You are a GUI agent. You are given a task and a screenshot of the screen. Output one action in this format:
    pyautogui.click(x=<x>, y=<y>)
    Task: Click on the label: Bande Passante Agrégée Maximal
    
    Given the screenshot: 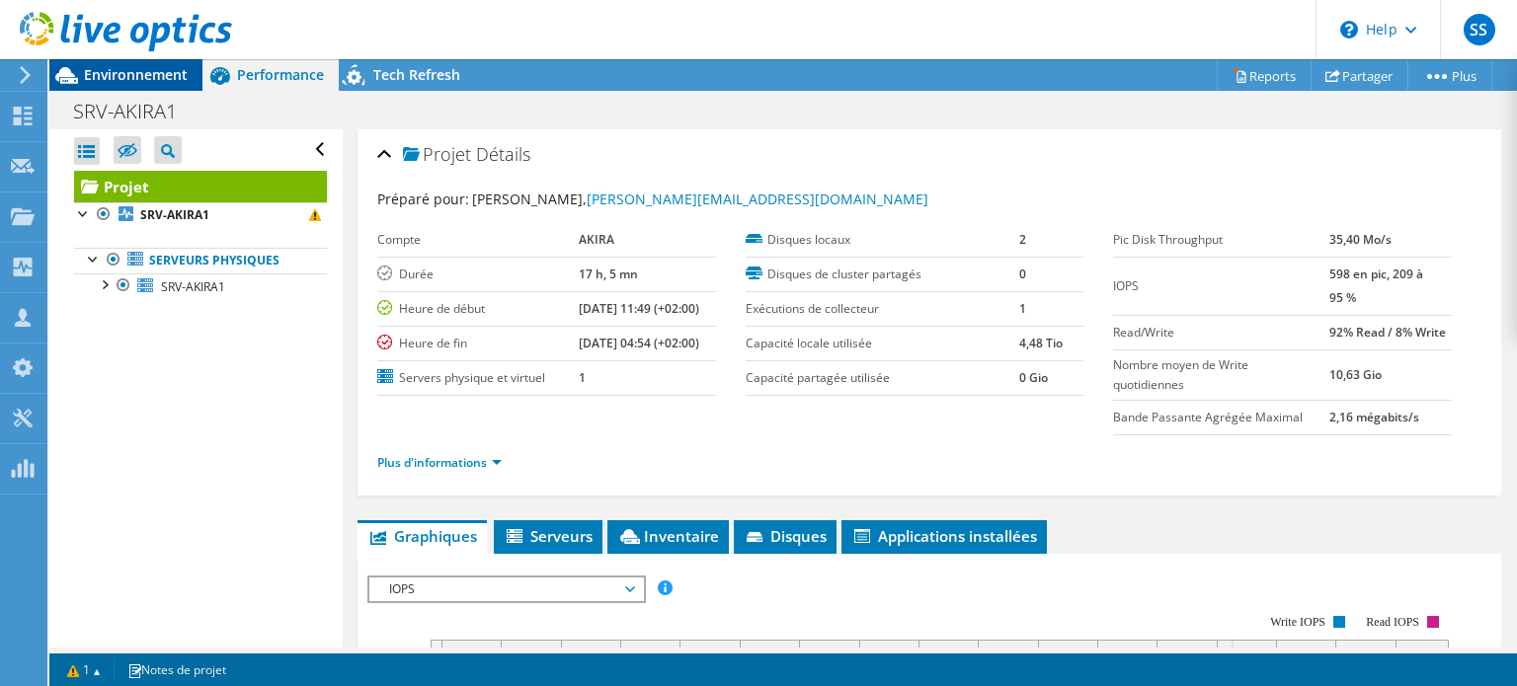 What is the action you would take?
    pyautogui.click(x=1221, y=418)
    